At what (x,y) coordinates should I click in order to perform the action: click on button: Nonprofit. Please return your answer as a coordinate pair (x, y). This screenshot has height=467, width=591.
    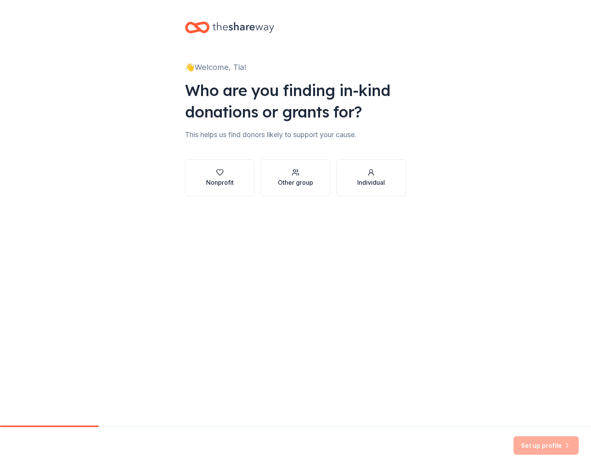
    Looking at the image, I should click on (220, 178).